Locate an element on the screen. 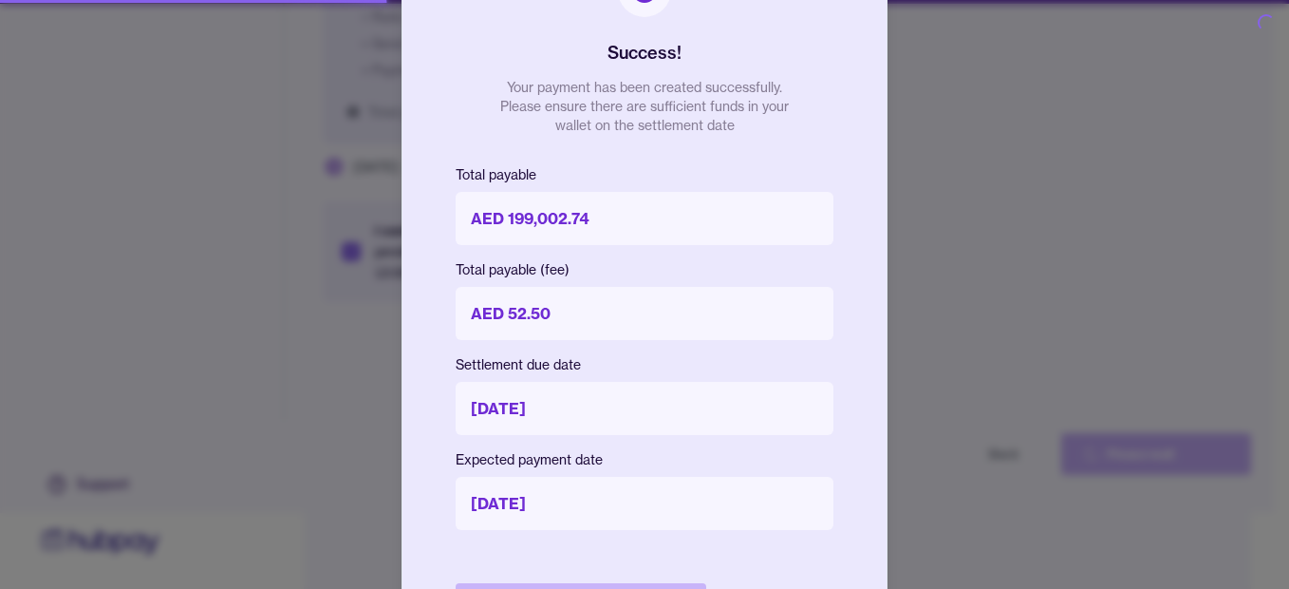  p: Your payment has been created successfully. Please ensure there are sufficient funds in your wall... is located at coordinates (645, 106).